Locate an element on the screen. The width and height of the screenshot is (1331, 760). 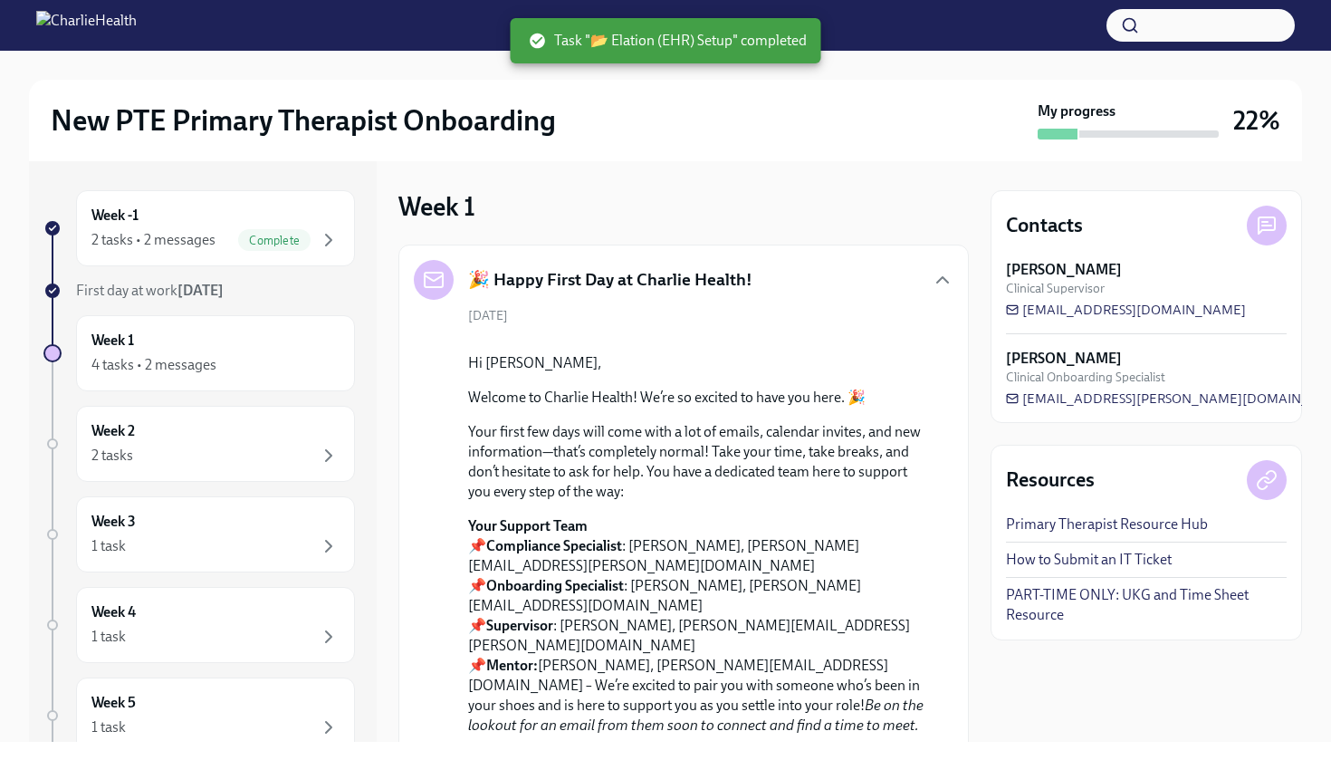
a: Week -12 tasks • 2 messagesComplete is located at coordinates (199, 228).